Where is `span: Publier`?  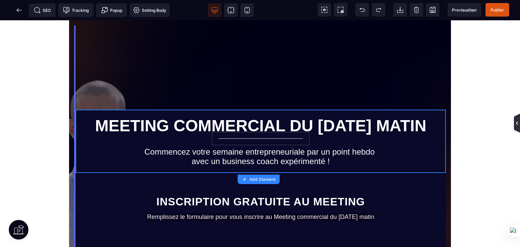
span: Publier is located at coordinates (497, 10).